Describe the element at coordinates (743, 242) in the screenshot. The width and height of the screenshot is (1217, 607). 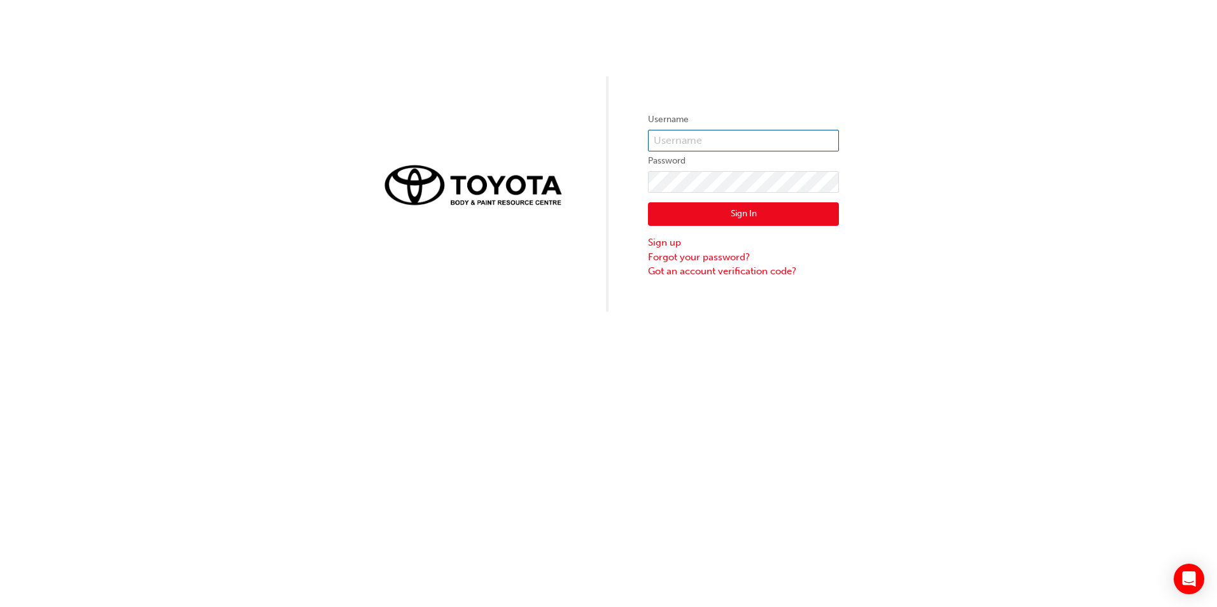
I see `a: Sign up` at that location.